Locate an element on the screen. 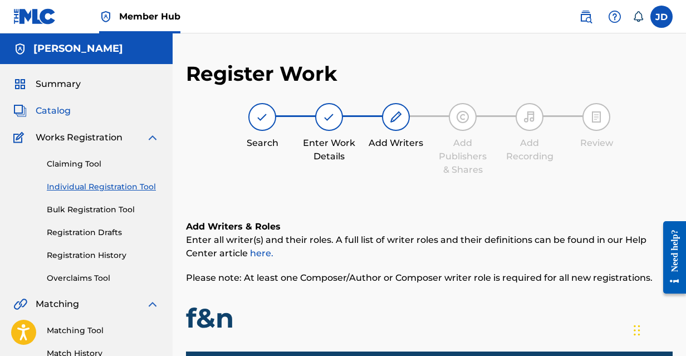  a: Public Search is located at coordinates (586, 17).